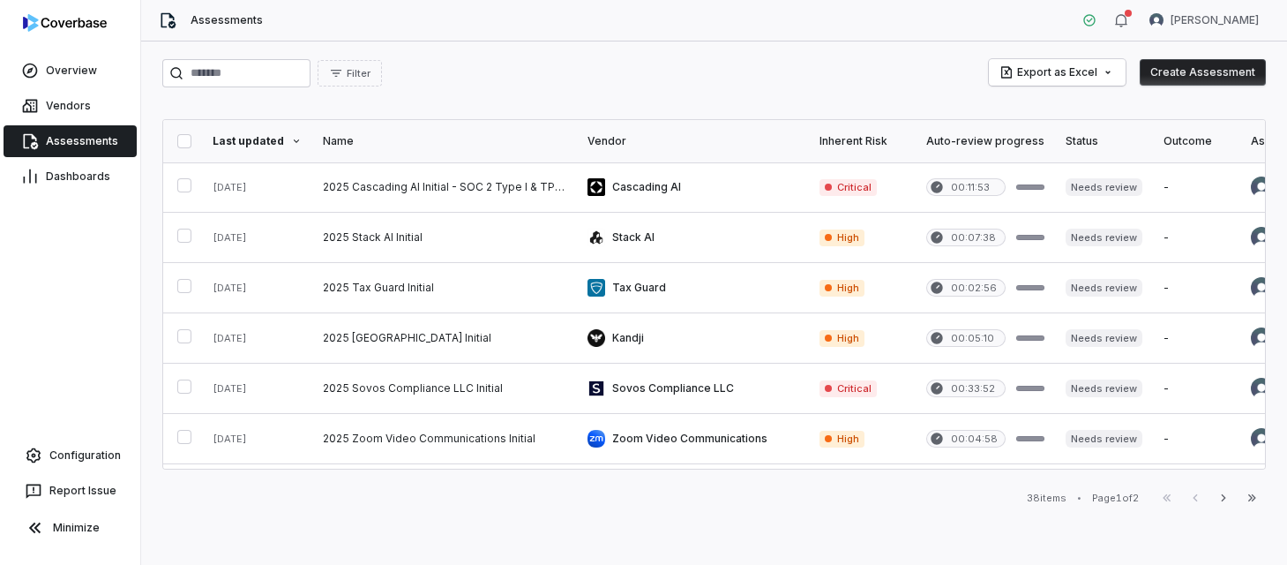  Describe the element at coordinates (83, 491) in the screenshot. I see `span: Report Issue` at that location.